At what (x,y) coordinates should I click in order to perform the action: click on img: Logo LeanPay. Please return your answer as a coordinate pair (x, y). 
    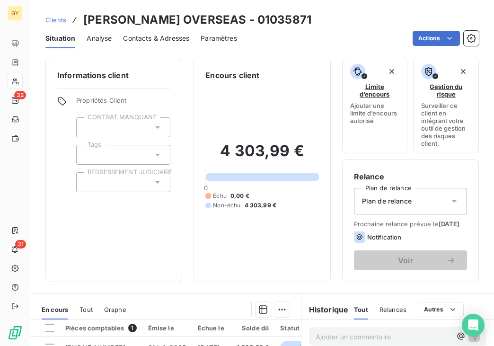
    Looking at the image, I should click on (15, 333).